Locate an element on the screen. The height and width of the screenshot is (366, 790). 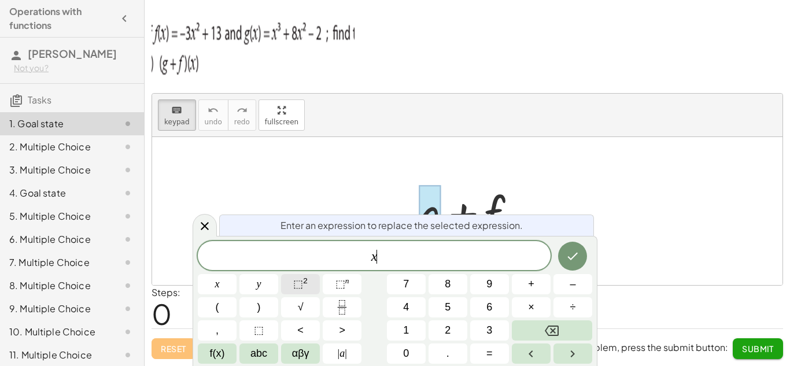
button: Alphabet is located at coordinates (259, 353).